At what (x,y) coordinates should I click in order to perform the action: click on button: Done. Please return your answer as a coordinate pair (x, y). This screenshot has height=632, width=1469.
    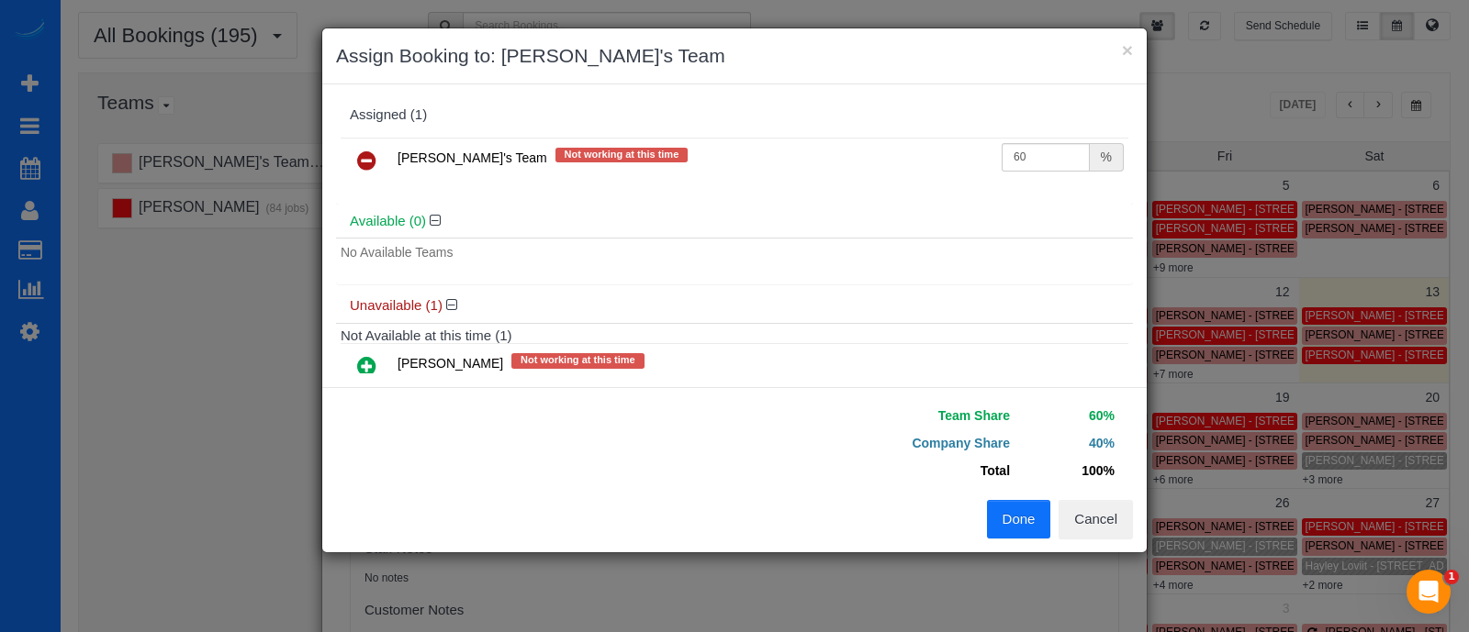
    Looking at the image, I should click on (1019, 520).